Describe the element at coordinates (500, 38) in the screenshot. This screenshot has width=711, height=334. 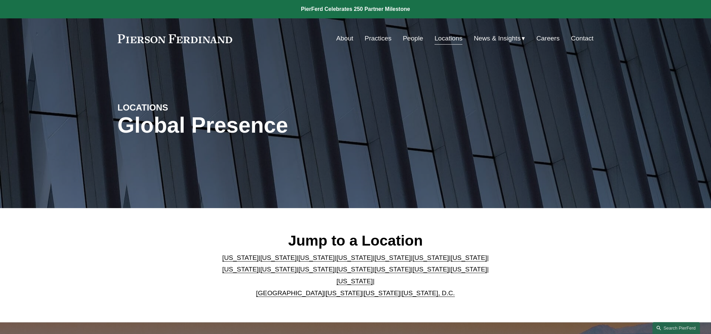
I see `a: folder dropdown` at that location.